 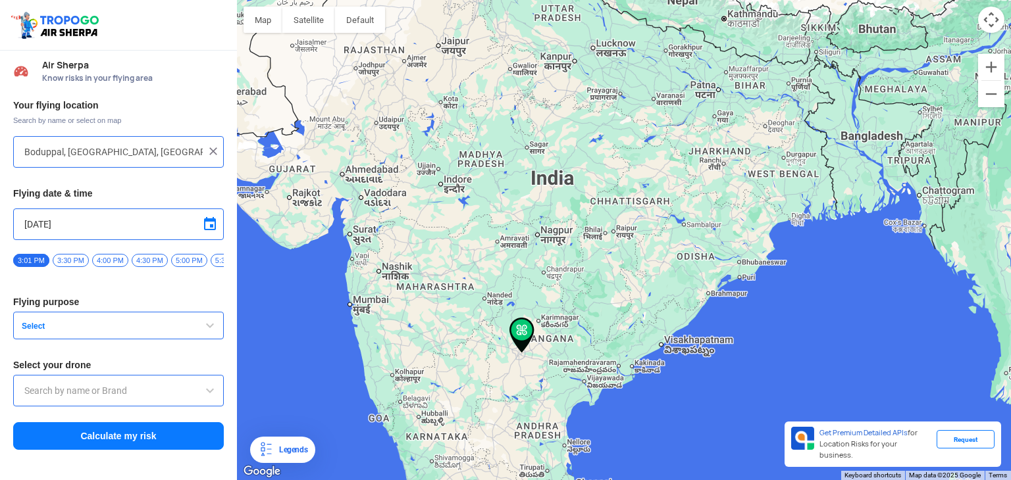 I want to click on span: 4:30 PM, so click(x=149, y=261).